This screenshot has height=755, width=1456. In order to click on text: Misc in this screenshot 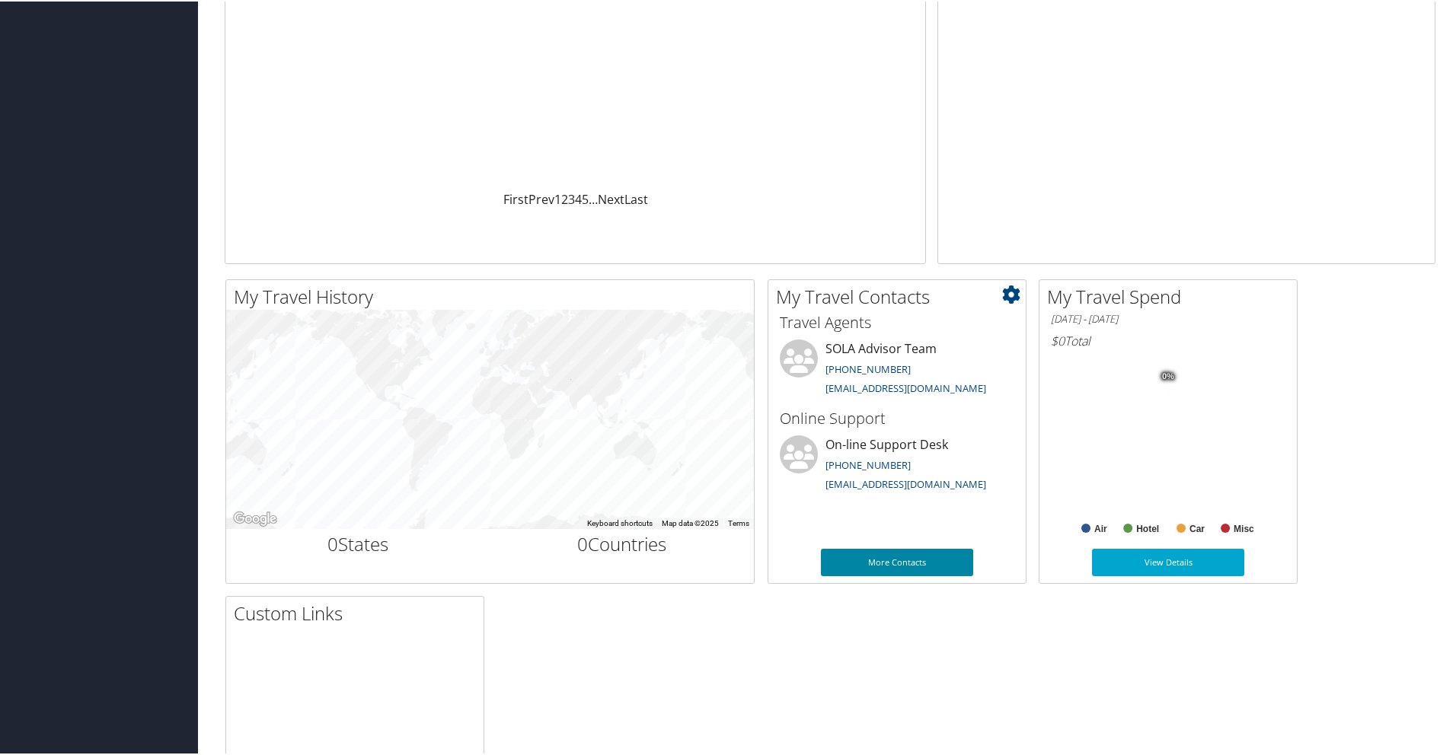, I will do `click(1244, 528)`.